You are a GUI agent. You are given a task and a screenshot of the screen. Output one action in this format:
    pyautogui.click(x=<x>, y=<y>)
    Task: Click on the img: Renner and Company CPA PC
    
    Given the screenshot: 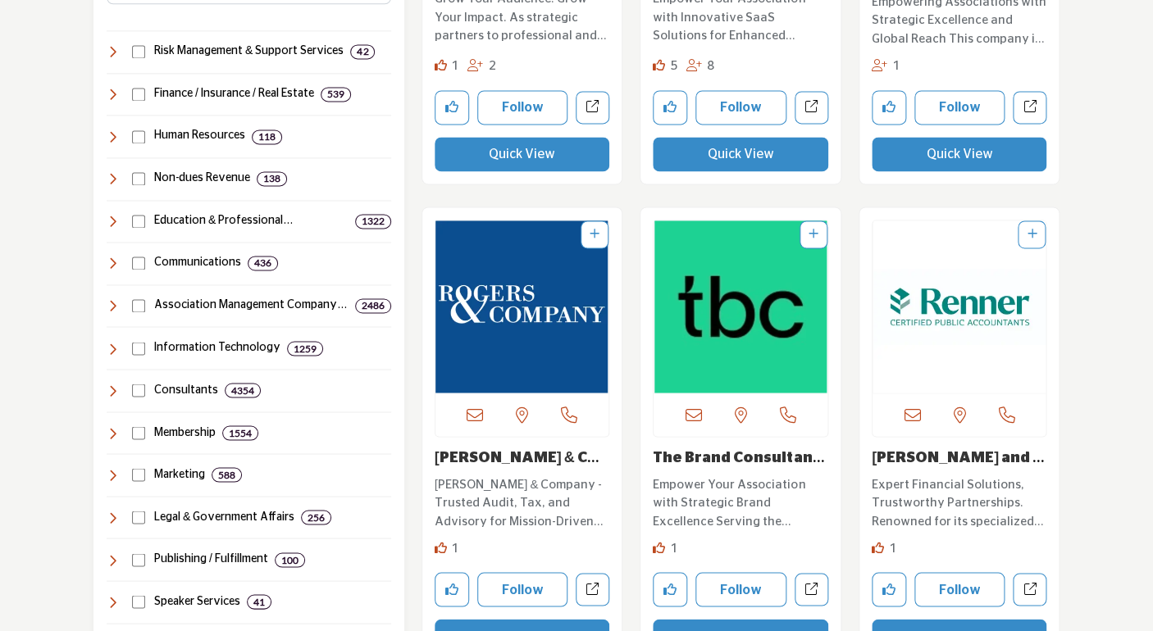 What is the action you would take?
    pyautogui.click(x=959, y=307)
    